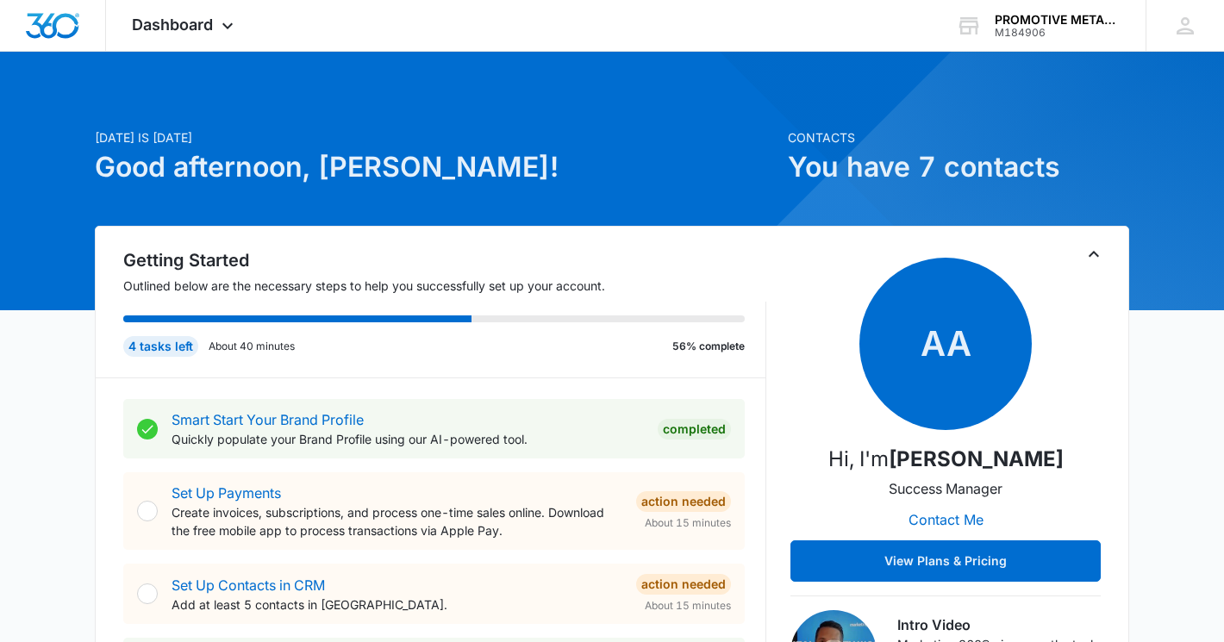 Image resolution: width=1224 pixels, height=642 pixels. What do you see at coordinates (945, 489) in the screenshot?
I see `p: Success Manager` at bounding box center [945, 489].